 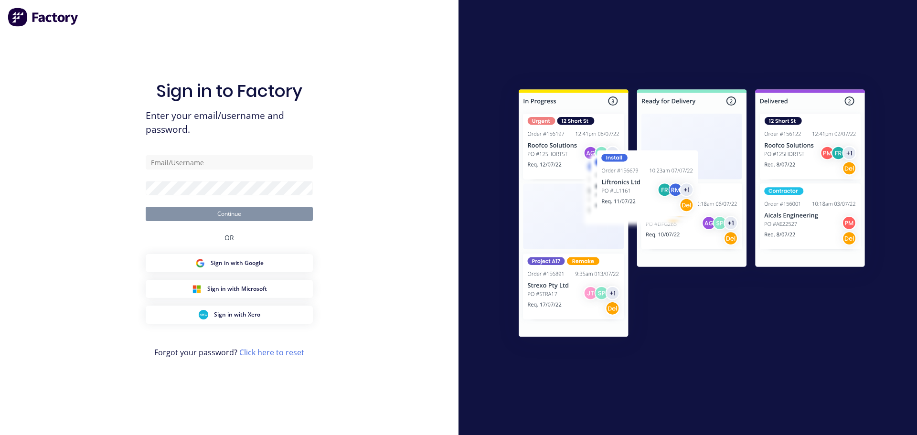 What do you see at coordinates (229, 352) in the screenshot?
I see `span: Forgot your password?` at bounding box center [229, 352].